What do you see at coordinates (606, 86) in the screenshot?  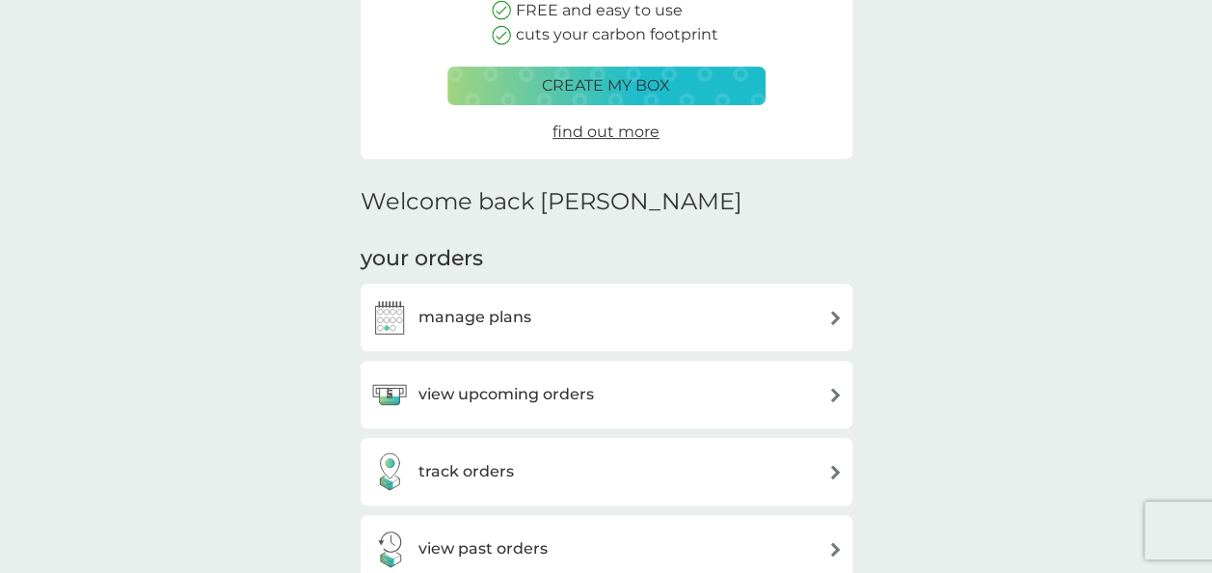 I see `button: create my box` at bounding box center [606, 86].